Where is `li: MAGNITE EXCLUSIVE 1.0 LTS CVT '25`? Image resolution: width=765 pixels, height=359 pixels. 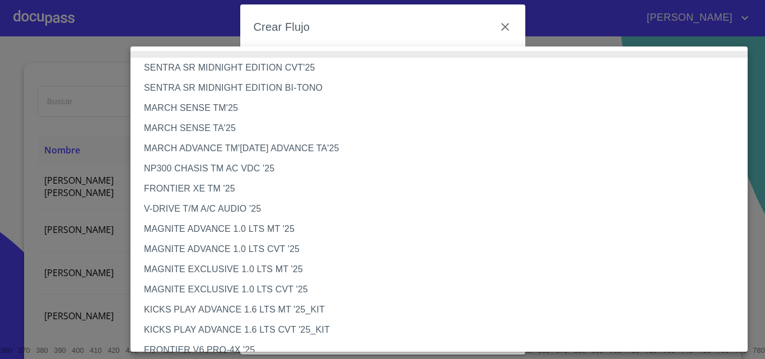 li: MAGNITE EXCLUSIVE 1.0 LTS CVT '25 is located at coordinates (443, 290).